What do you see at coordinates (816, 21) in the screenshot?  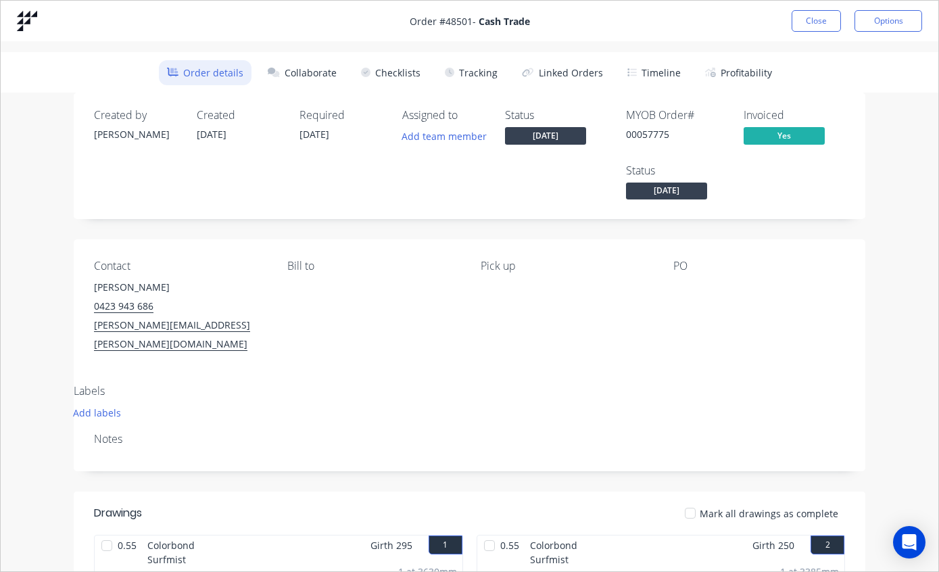 I see `button: Close` at bounding box center [816, 21].